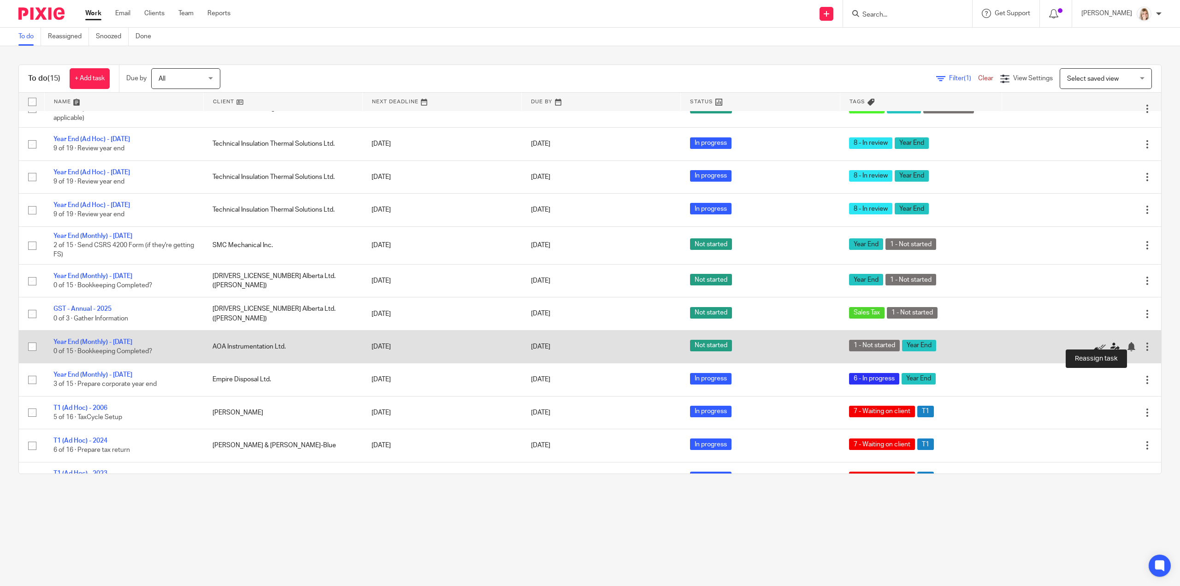  What do you see at coordinates (88, 417) in the screenshot?
I see `span: 5 of 16 · TaxCycle Setup` at bounding box center [88, 417].